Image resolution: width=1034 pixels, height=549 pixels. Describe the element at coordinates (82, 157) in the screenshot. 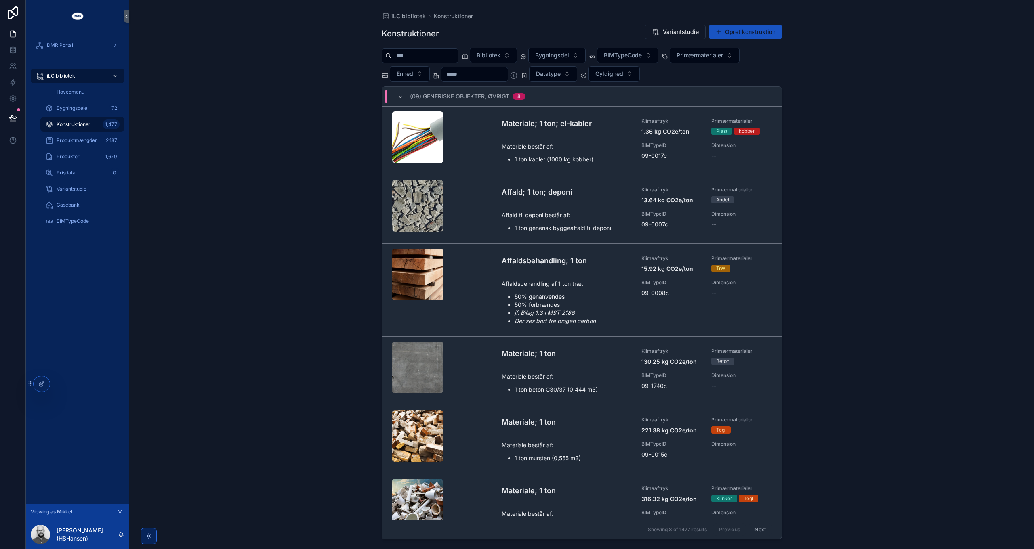

I see `a: Produkter1,670` at that location.